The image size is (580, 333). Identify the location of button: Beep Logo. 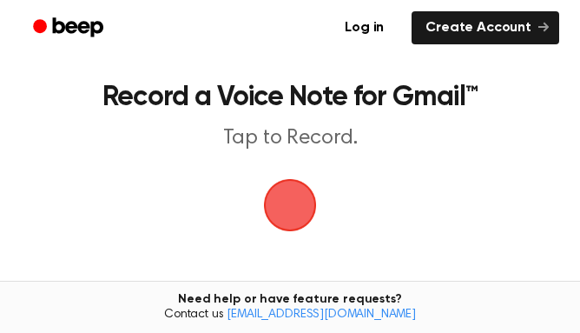
(290, 205).